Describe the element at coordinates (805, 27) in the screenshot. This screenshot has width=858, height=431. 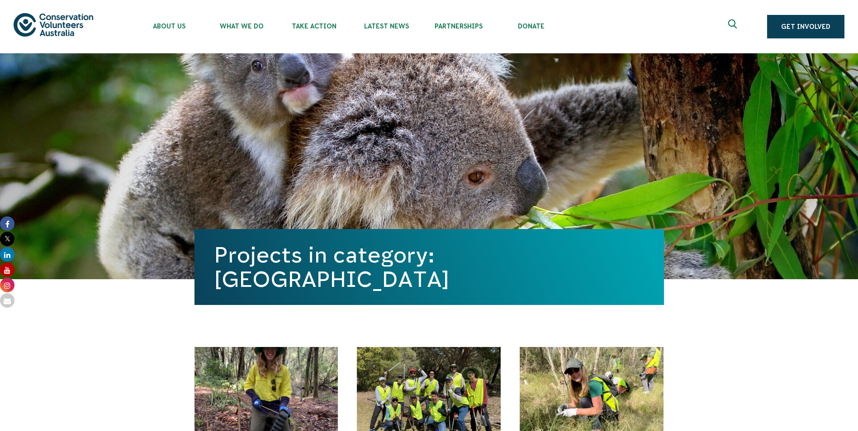
I see `a: Get Involved` at that location.